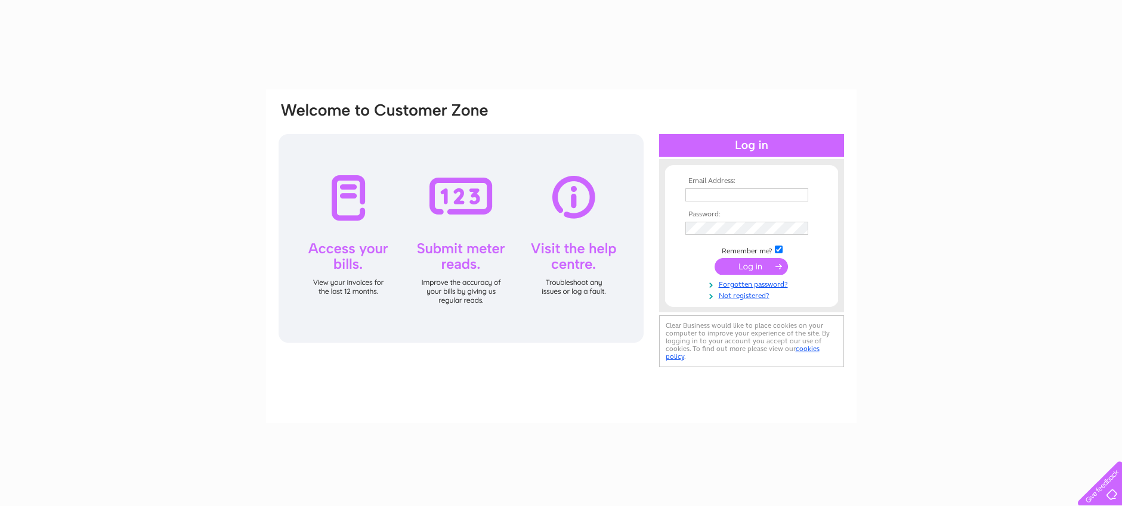 Image resolution: width=1122 pixels, height=506 pixels. Describe the element at coordinates (751, 341) in the screenshot. I see `div: Clear Business would like to place cookies on your computer to improve your experience of the sit...` at that location.